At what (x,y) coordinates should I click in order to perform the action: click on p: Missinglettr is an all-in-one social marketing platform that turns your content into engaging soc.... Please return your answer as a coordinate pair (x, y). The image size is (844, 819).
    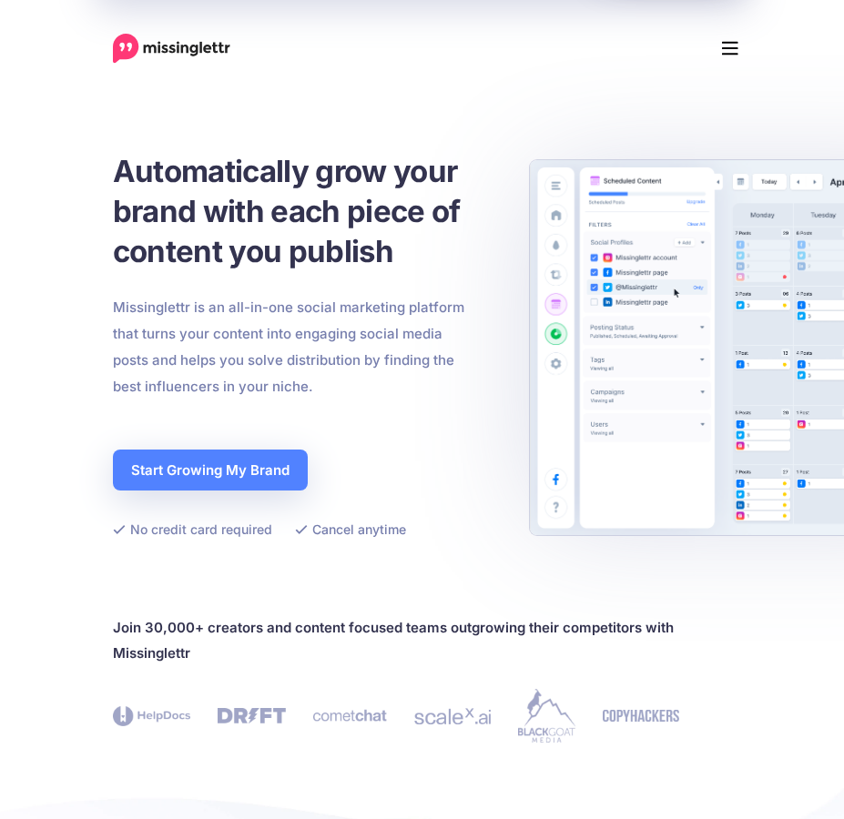
    Looking at the image, I should click on (288, 347).